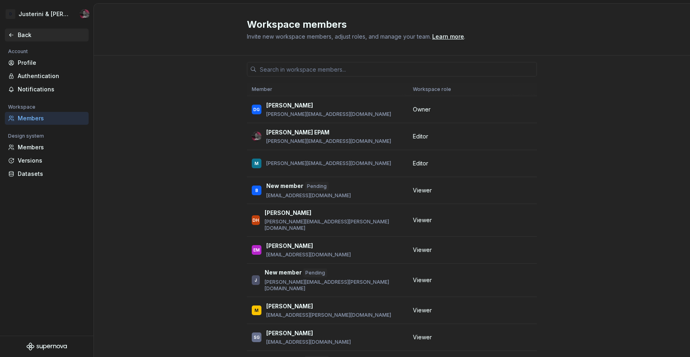  I want to click on div: Versions, so click(52, 161).